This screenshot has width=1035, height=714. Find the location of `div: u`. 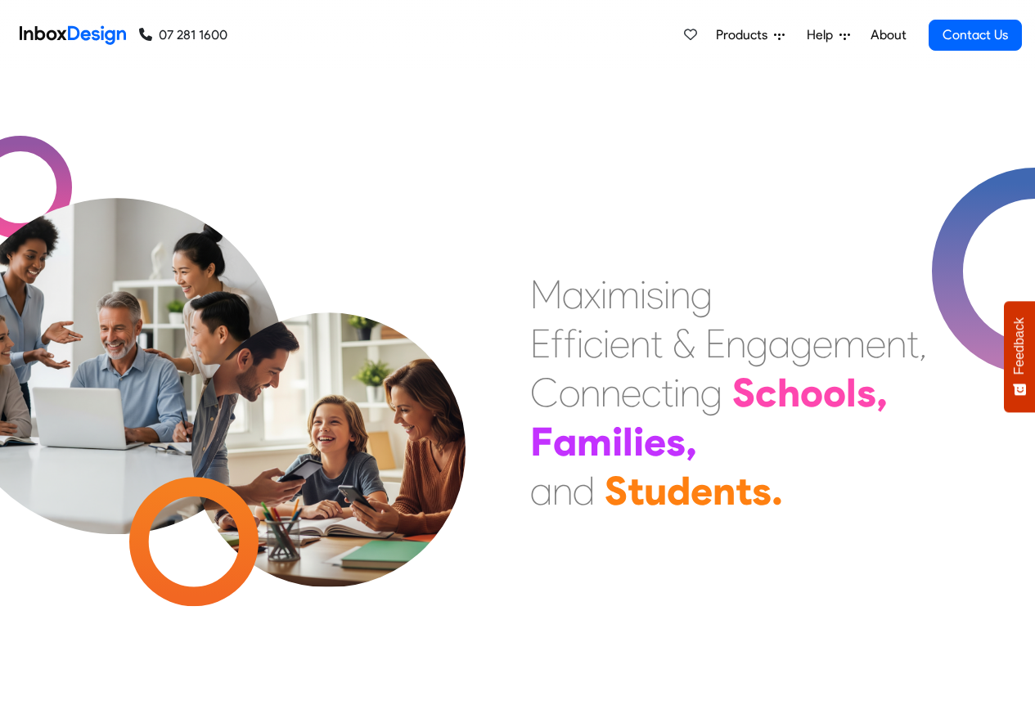

div: u is located at coordinates (655, 491).